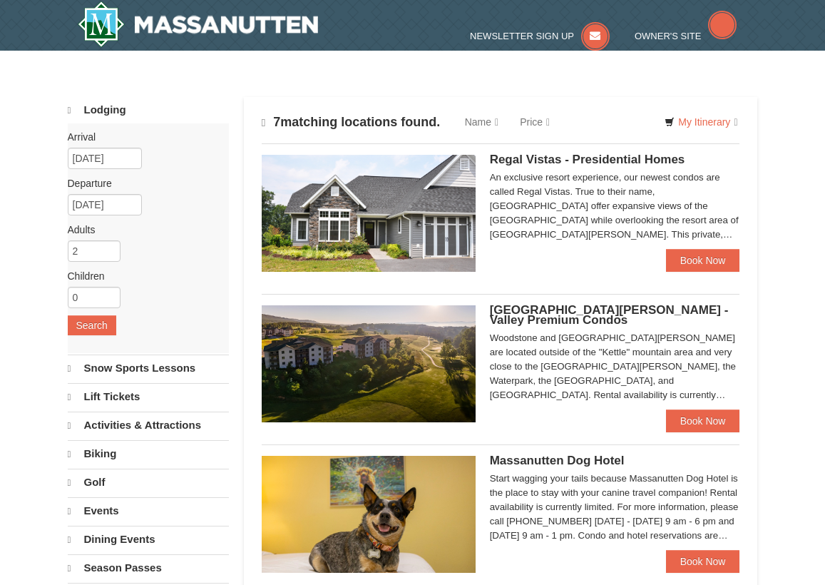  What do you see at coordinates (198, 24) in the screenshot?
I see `a: Massanutten Resort` at bounding box center [198, 24].